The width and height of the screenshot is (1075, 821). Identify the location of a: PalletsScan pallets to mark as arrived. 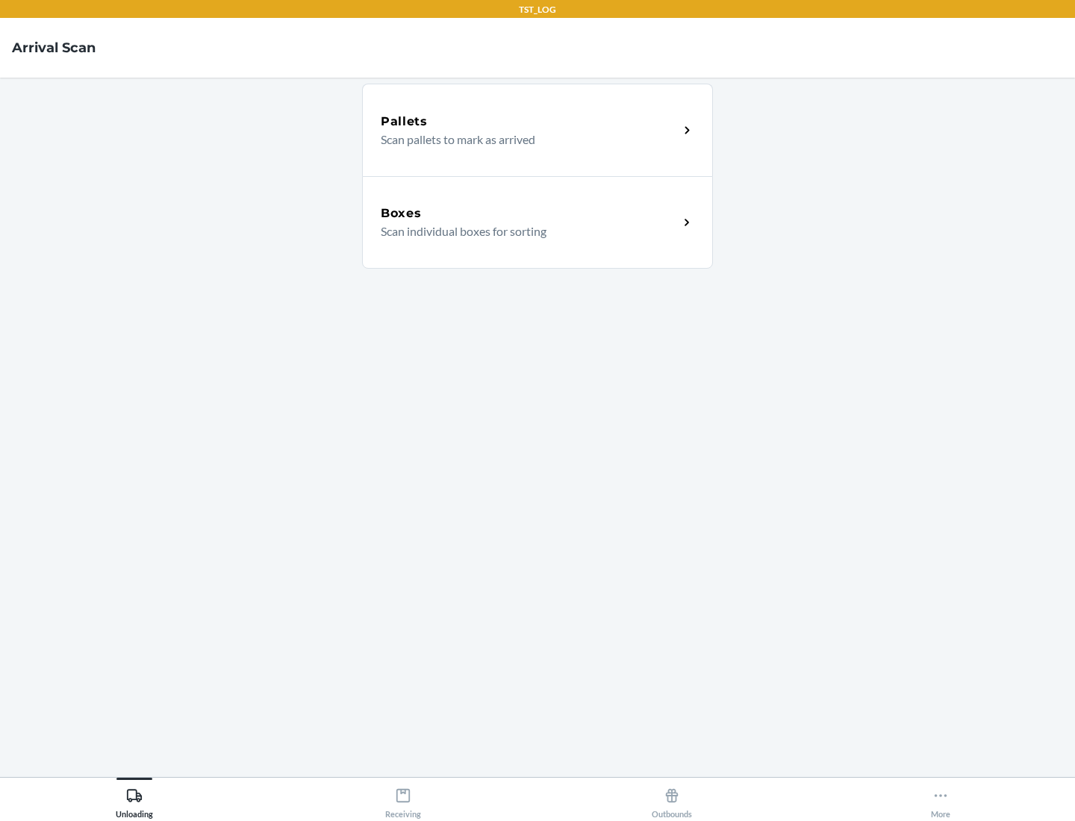
(538, 130).